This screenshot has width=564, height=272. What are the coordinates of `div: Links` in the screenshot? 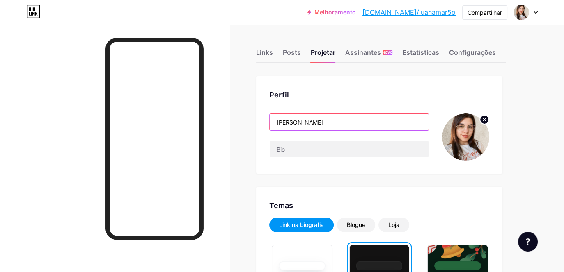 It's located at (264, 55).